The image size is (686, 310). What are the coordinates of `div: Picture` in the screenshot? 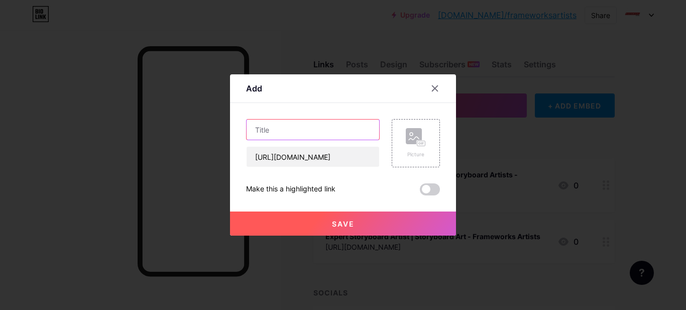 It's located at (416, 154).